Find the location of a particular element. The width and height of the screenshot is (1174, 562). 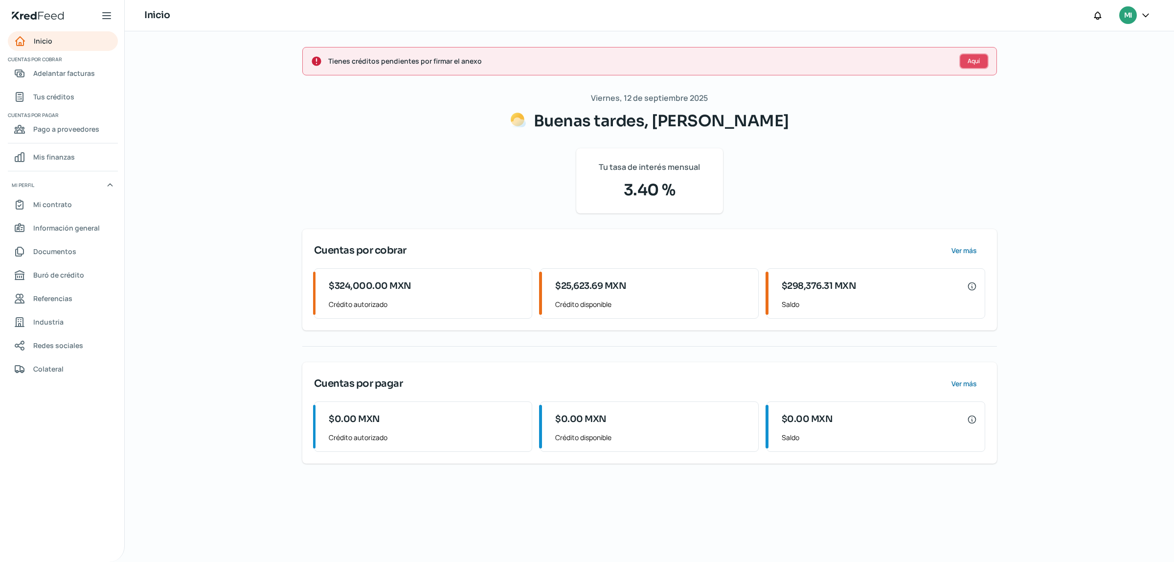

a: Referencias is located at coordinates (63, 298).